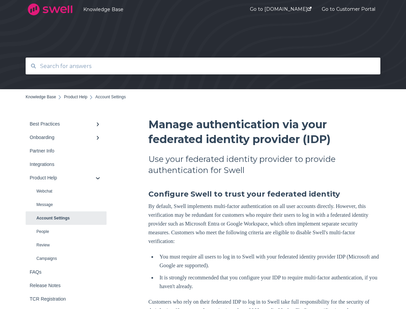 Image resolution: width=406 pixels, height=309 pixels. I want to click on a: Onboarding, so click(66, 137).